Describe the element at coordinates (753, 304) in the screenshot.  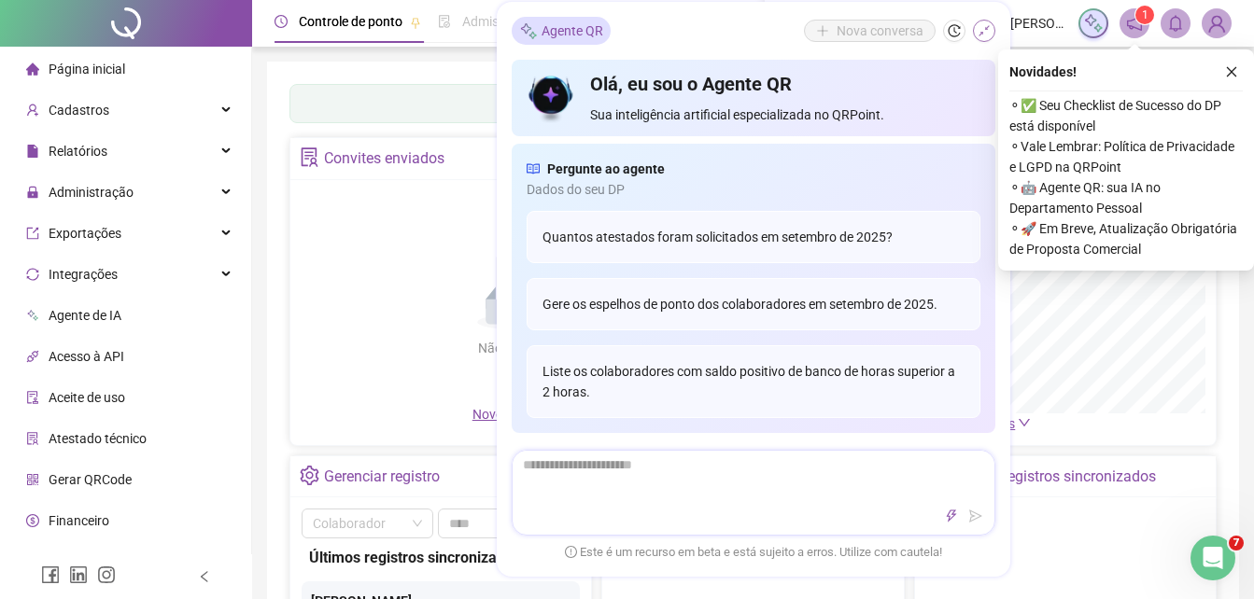
I see `div: Gere os espelhos de ponto dos colaboradores em setembro de 2025.` at that location.